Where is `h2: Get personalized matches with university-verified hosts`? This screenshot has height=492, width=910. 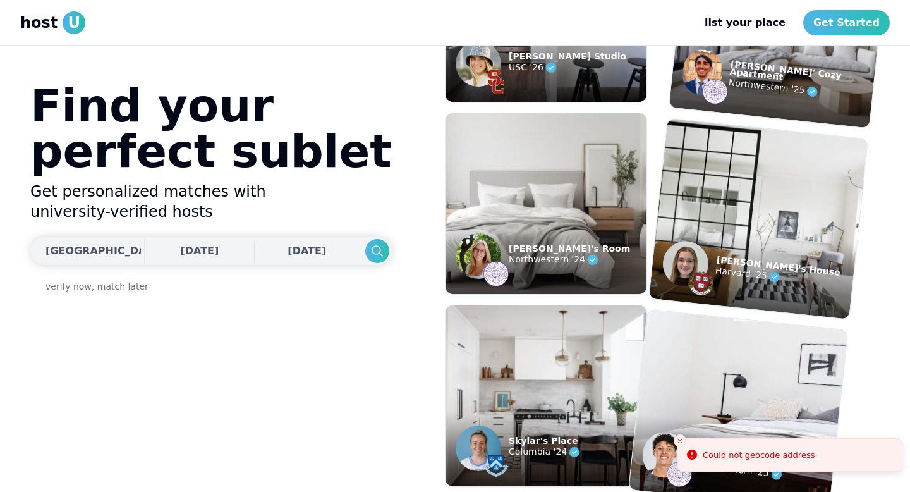 h2: Get personalized matches with university-verified hosts is located at coordinates (211, 202).